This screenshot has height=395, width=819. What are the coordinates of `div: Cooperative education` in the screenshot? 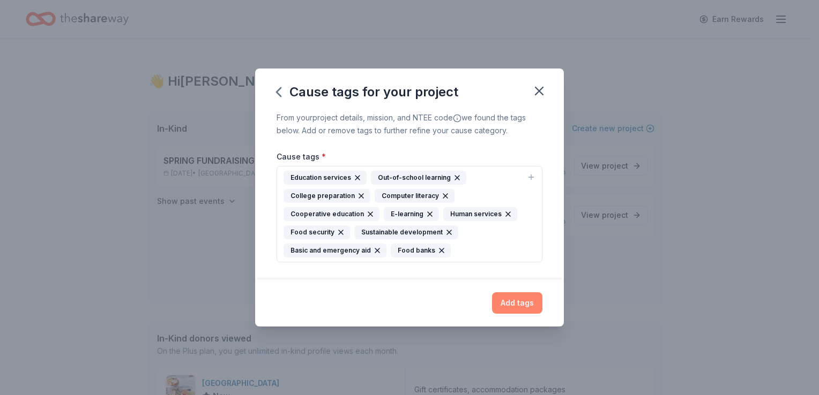 It's located at (331, 214).